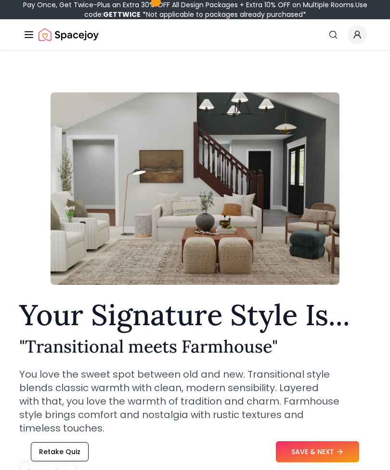 This screenshot has height=470, width=390. Describe the element at coordinates (181, 402) in the screenshot. I see `p: You love the sweet spot between old and new. Transitional style blends classic warmth with clean,...` at that location.